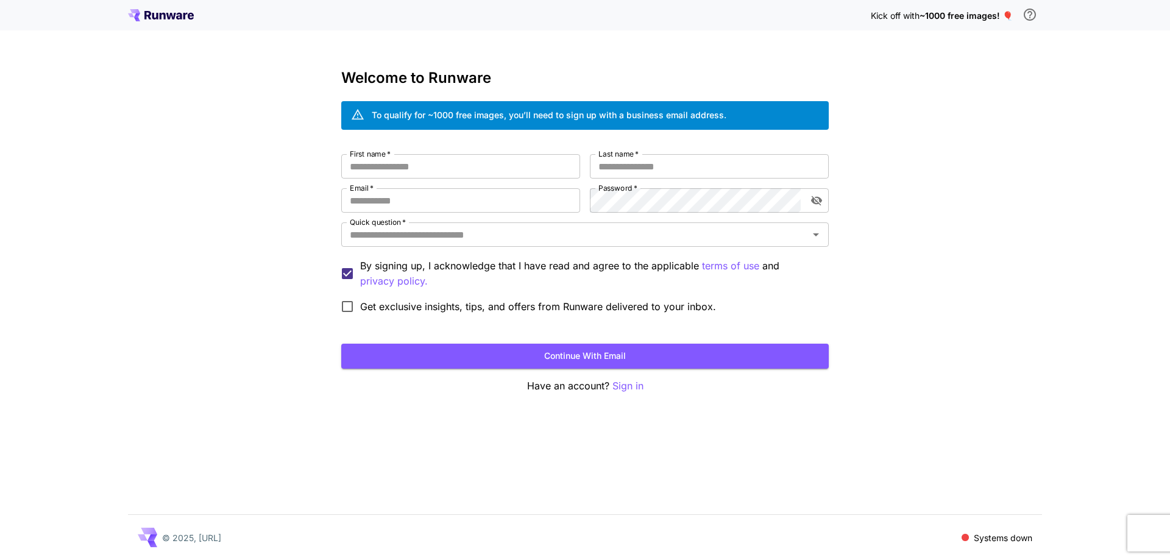 Image resolution: width=1170 pixels, height=560 pixels. What do you see at coordinates (589, 274) in the screenshot?
I see `p: By signing up, I acknowledge that I have read and agree to the applicable and` at bounding box center [589, 274].